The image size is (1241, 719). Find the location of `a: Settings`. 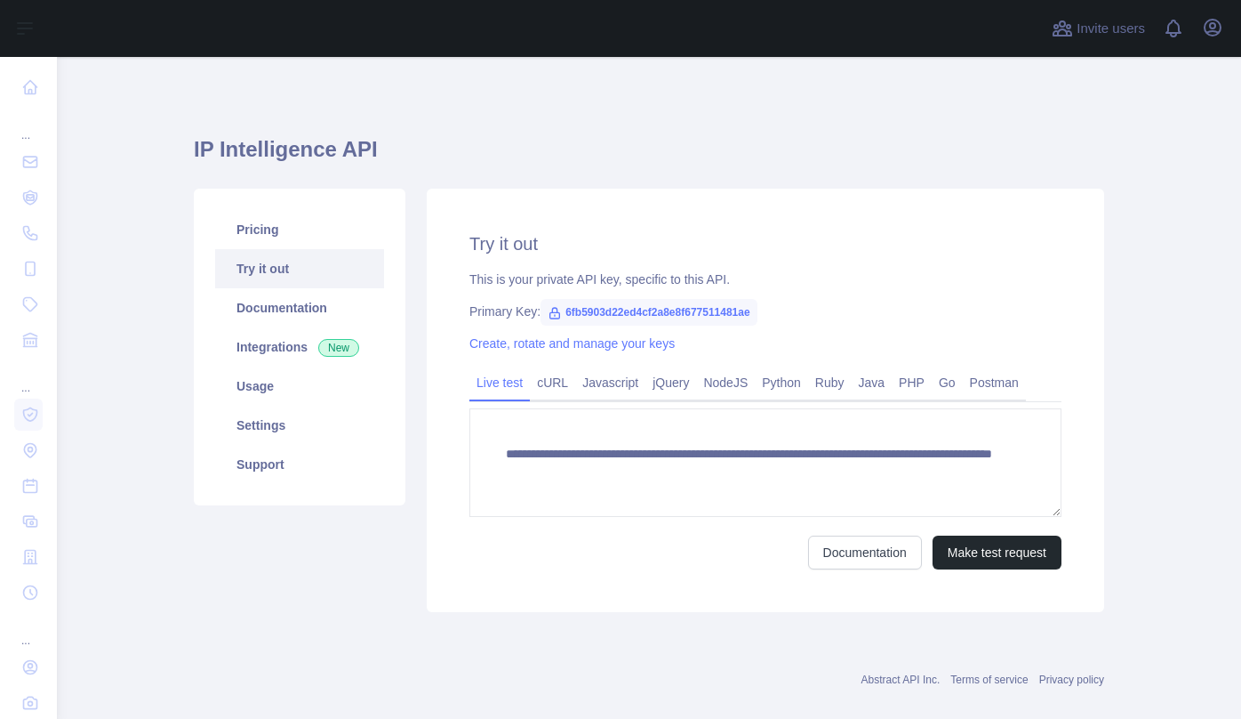

a: Settings is located at coordinates (300, 425).